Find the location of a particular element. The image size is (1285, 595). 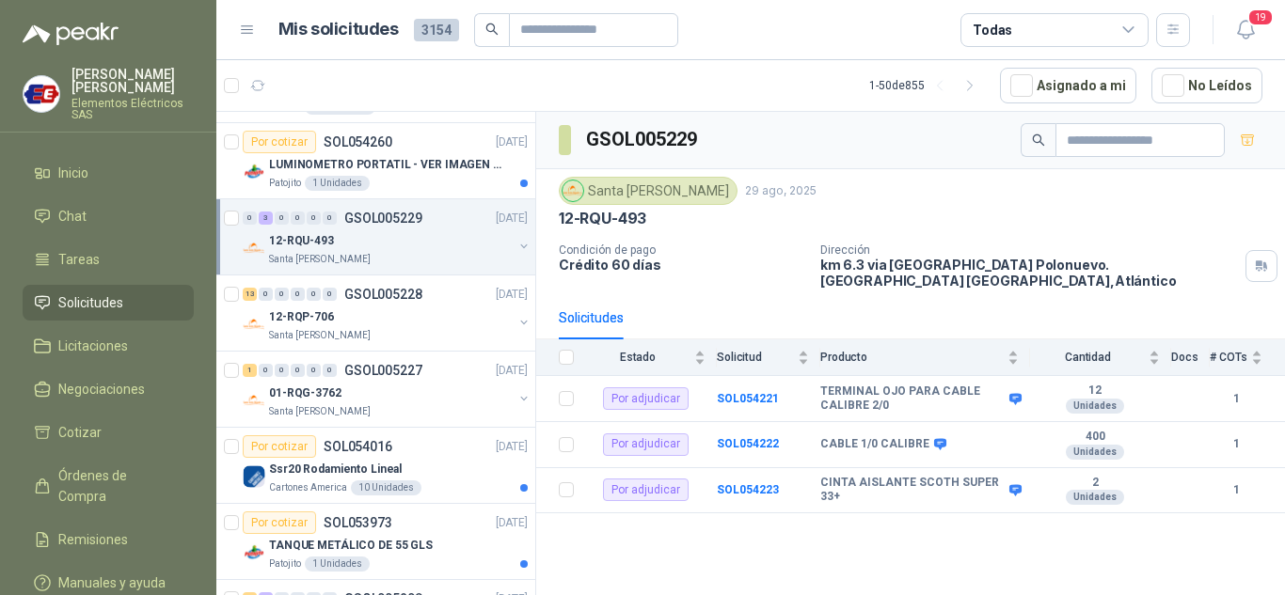

button: 19 is located at coordinates (1245, 30).